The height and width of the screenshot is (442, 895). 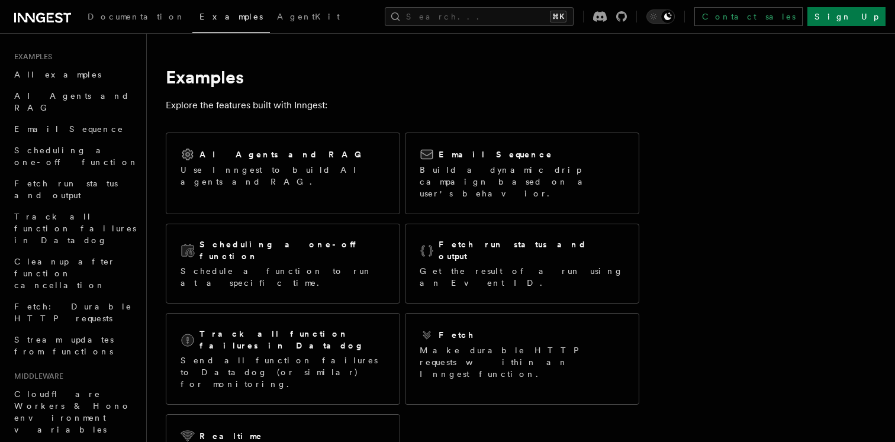 What do you see at coordinates (283, 277) in the screenshot?
I see `p: Schedule a function to run at a specific time.` at bounding box center [283, 277].